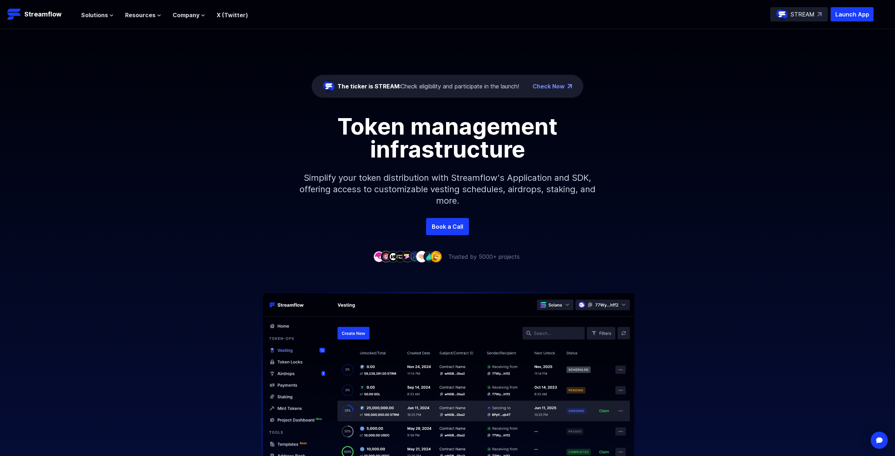 The width and height of the screenshot is (895, 456). Describe the element at coordinates (386, 256) in the screenshot. I see `img: company-2` at that location.